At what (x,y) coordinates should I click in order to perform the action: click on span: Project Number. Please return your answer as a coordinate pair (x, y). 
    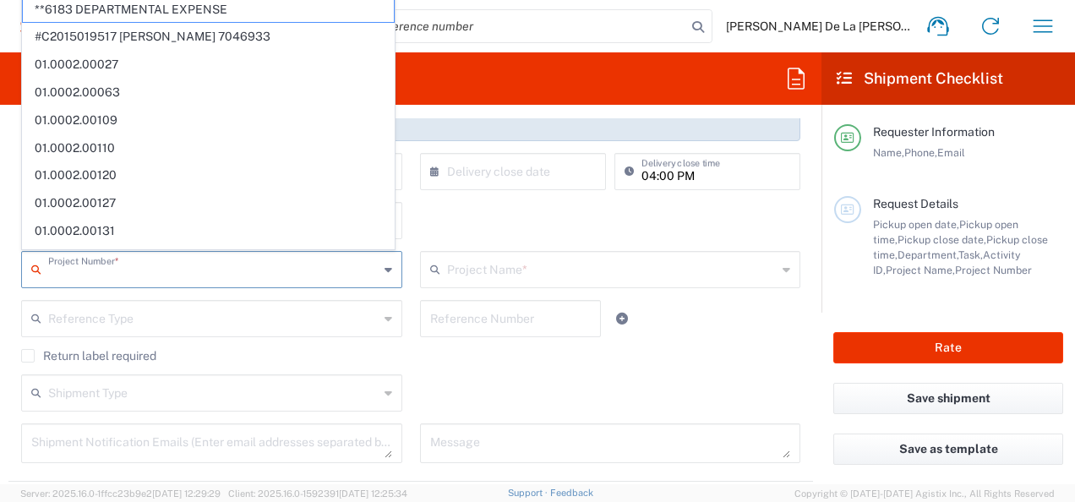
    Looking at the image, I should click on (993, 269).